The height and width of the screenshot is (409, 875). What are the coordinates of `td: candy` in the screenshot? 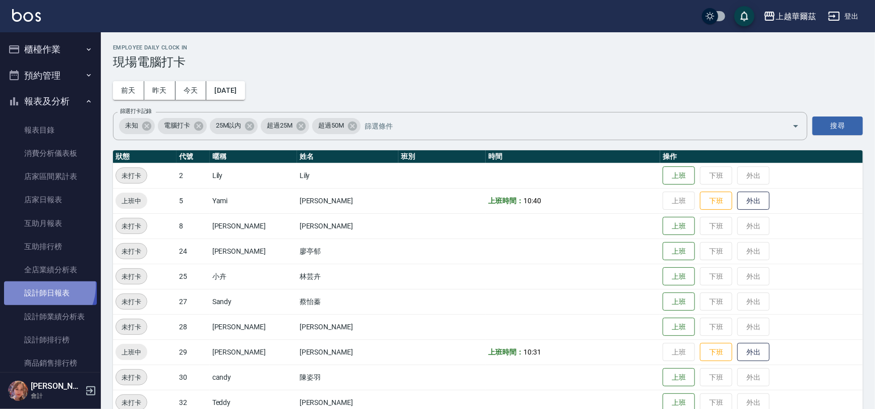 It's located at (253, 377).